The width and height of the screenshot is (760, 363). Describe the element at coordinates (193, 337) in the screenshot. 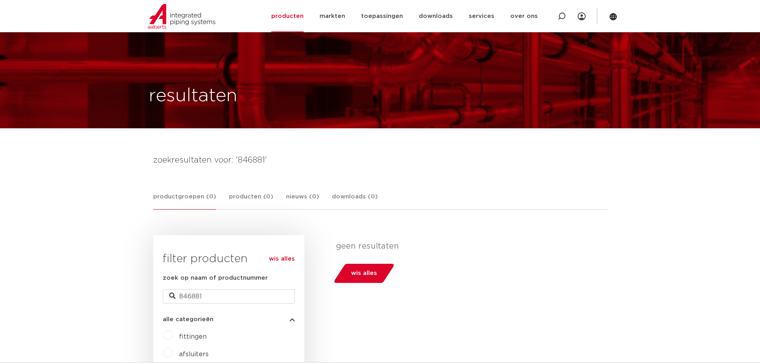

I see `a: fittingen` at that location.